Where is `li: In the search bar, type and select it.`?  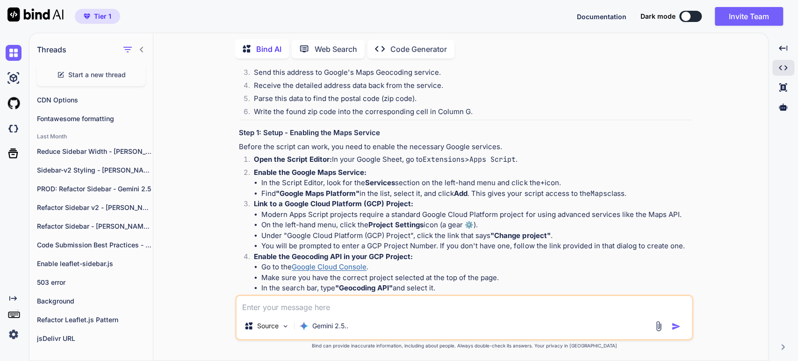 li: In the search bar, type and select it. is located at coordinates (476, 288).